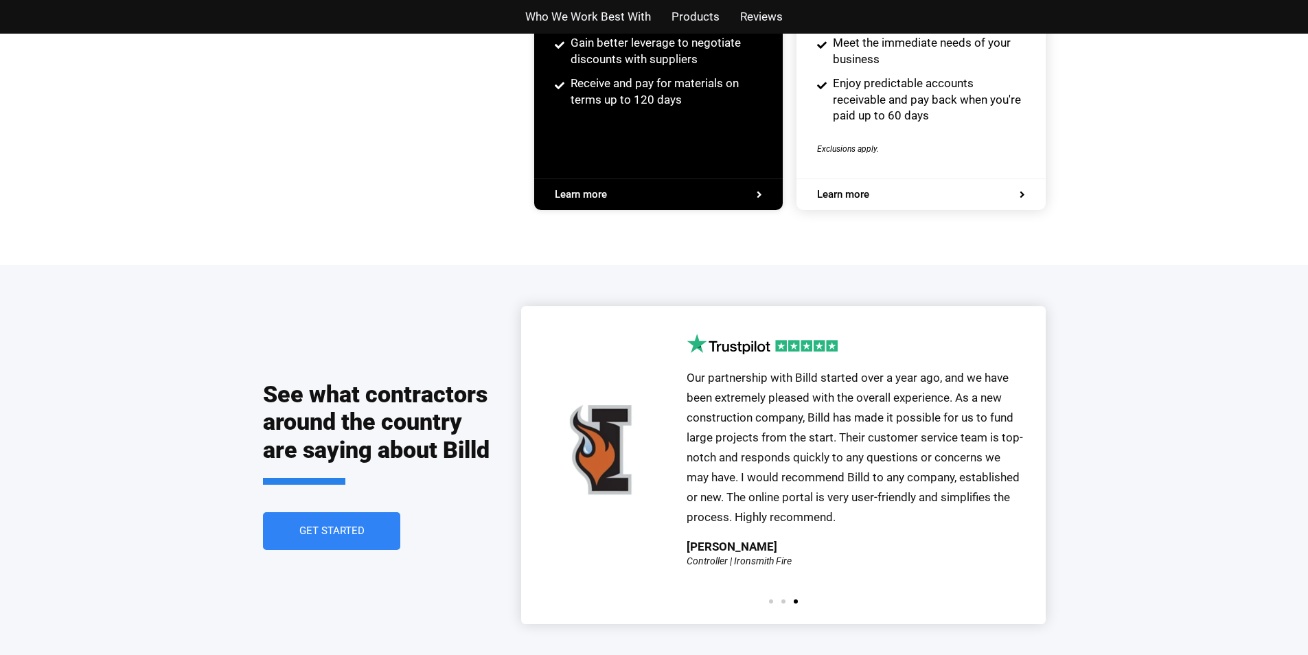 The height and width of the screenshot is (655, 1308). Describe the element at coordinates (783, 459) in the screenshot. I see `div: 3 / 3` at that location.